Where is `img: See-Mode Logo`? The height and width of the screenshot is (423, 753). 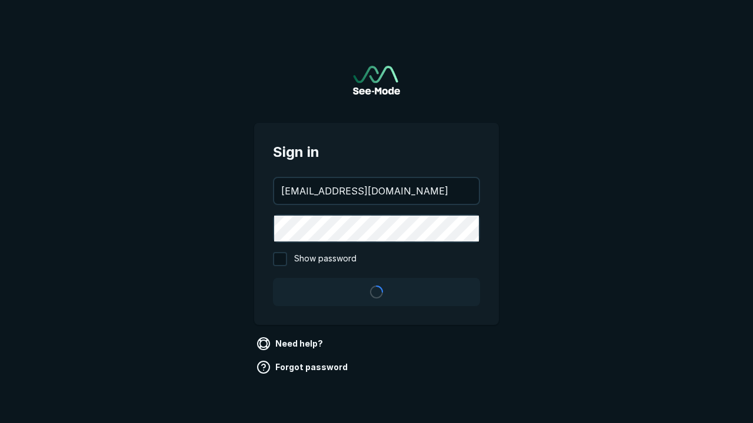
img: See-Mode Logo is located at coordinates (376, 80).